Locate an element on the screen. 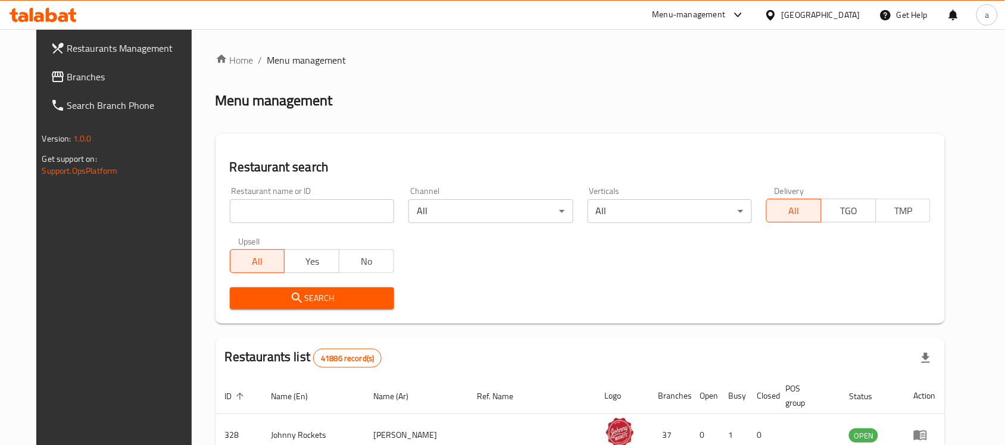 Image resolution: width=1005 pixels, height=445 pixels. span: a is located at coordinates (986, 15).